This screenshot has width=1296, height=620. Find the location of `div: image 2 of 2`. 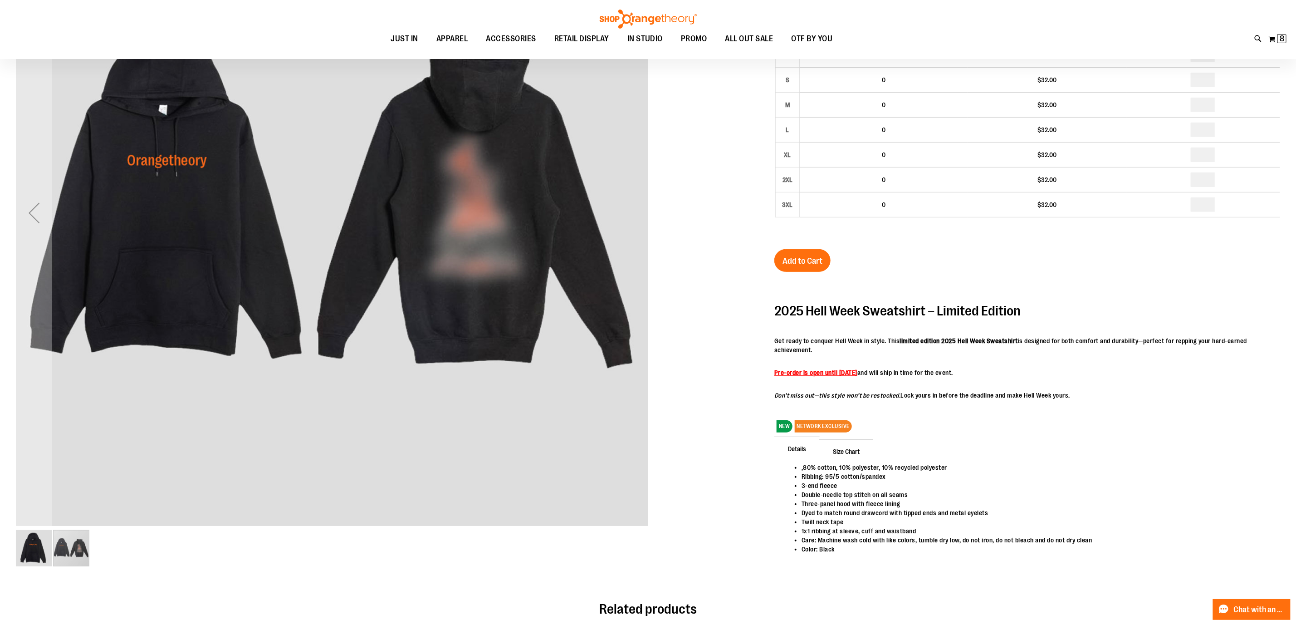

div: image 2 of 2 is located at coordinates (71, 548).